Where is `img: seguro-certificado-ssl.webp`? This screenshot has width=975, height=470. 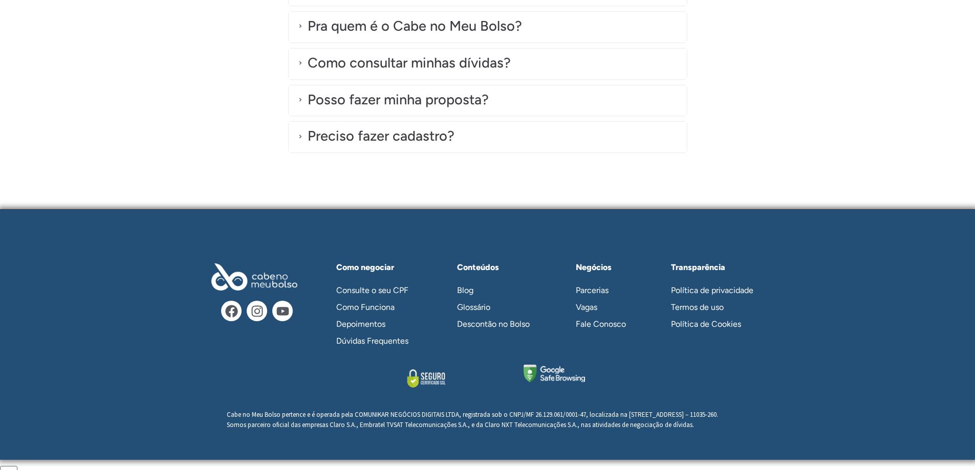
img: seguro-certificado-ssl.webp is located at coordinates (426, 378).